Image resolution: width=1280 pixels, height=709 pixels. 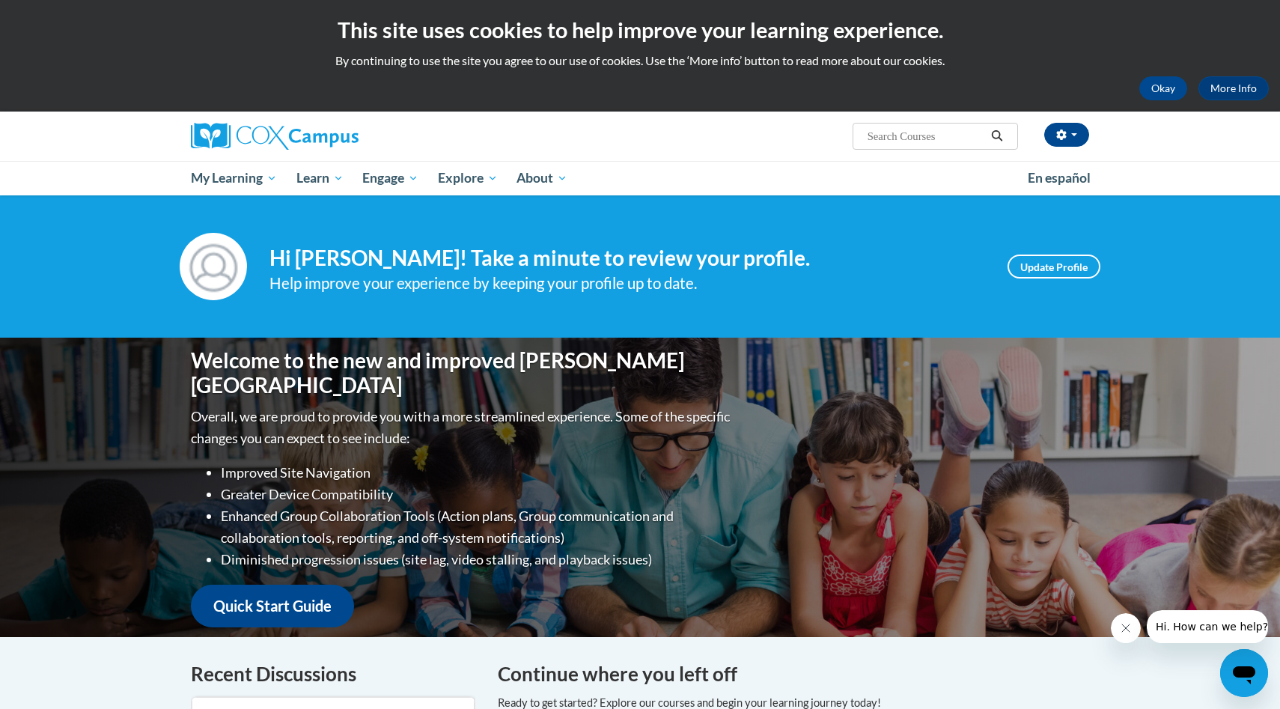 What do you see at coordinates (477, 559) in the screenshot?
I see `li: Diminished progression issues (site lag, video stalling, and playback issues)` at bounding box center [477, 559].